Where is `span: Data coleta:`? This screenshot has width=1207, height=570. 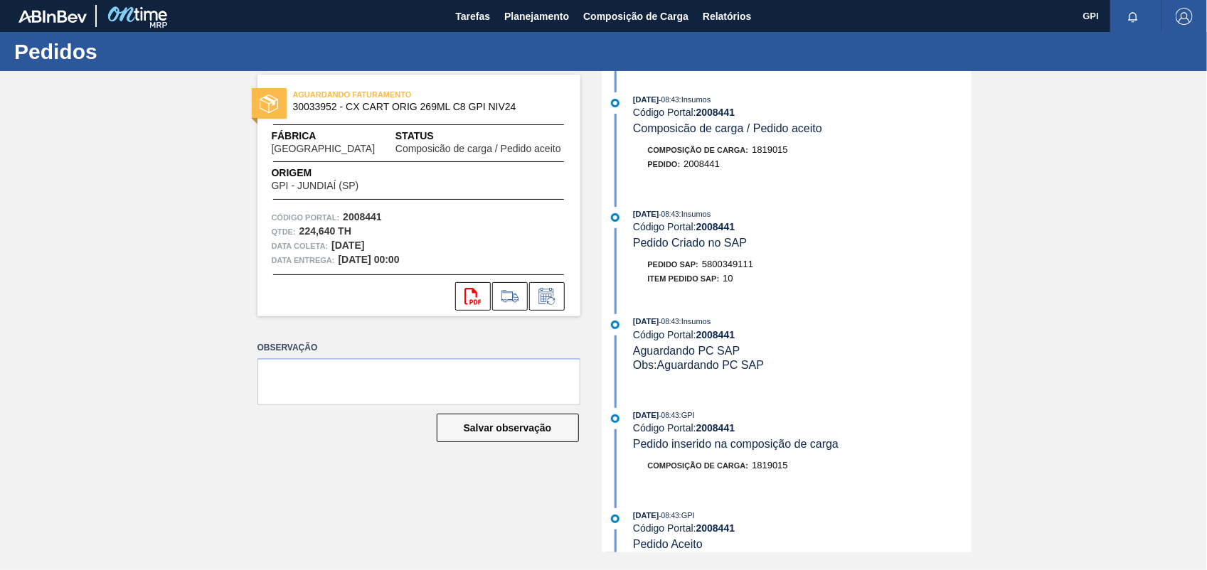
span: Data coleta: is located at coordinates (300, 246).